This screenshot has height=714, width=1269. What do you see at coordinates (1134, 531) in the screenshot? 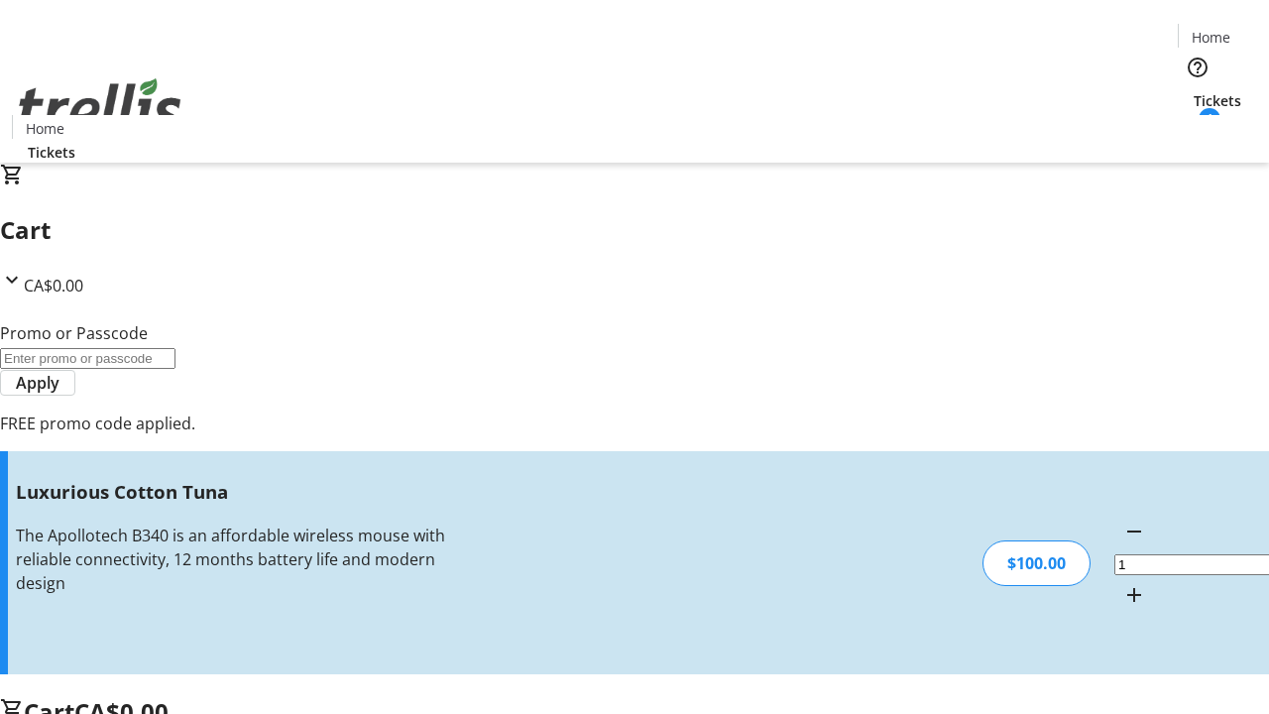
I see `button: Decrement by one` at bounding box center [1134, 531].